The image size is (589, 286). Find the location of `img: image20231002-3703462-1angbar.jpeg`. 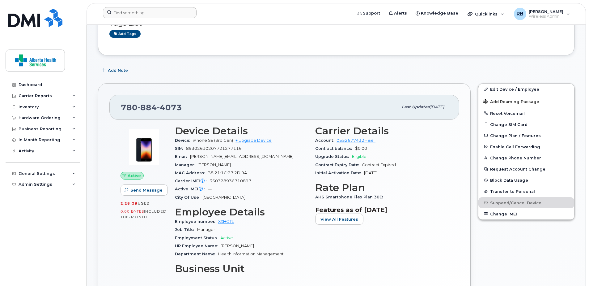

img: image20231002-3703462-1angbar.jpeg is located at coordinates (144, 147).